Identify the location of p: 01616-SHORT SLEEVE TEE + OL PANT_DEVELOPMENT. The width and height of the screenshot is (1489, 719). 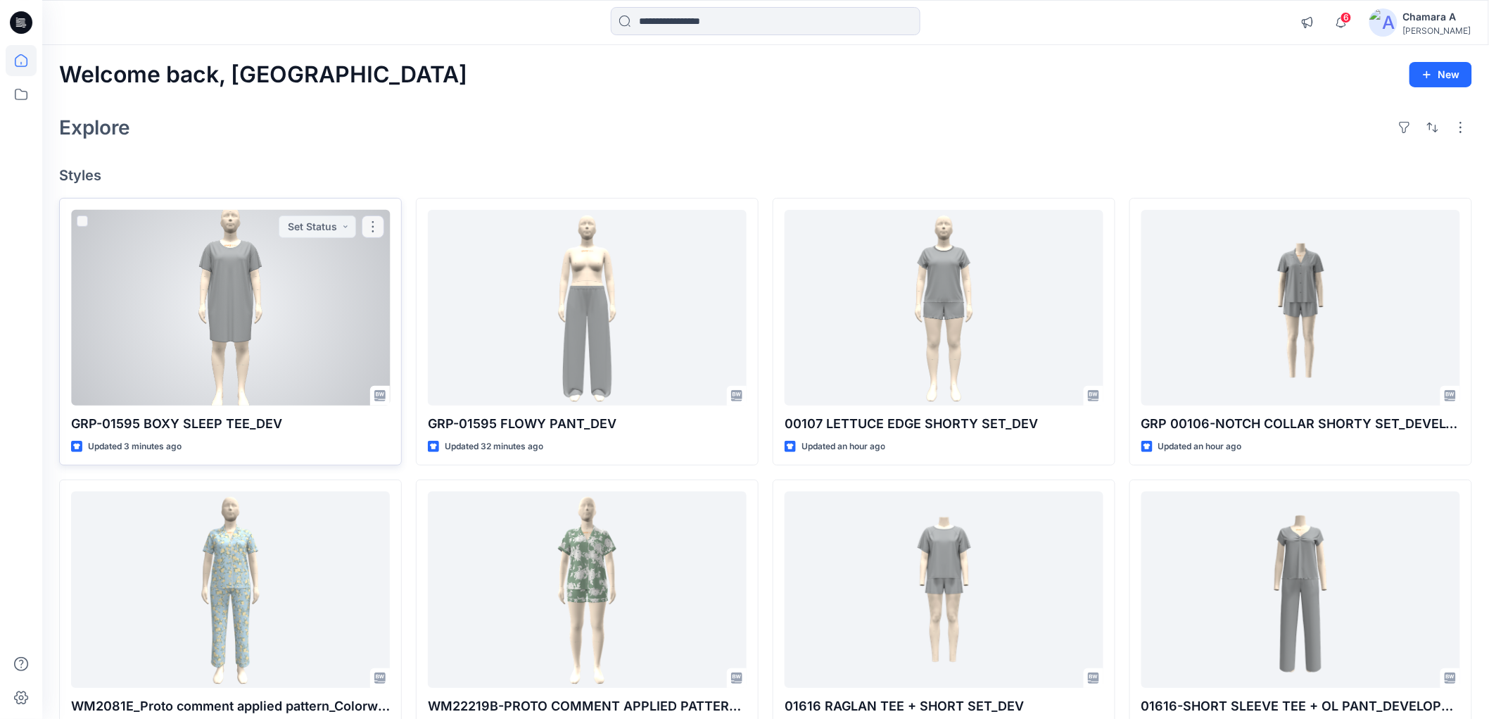
(1301, 706).